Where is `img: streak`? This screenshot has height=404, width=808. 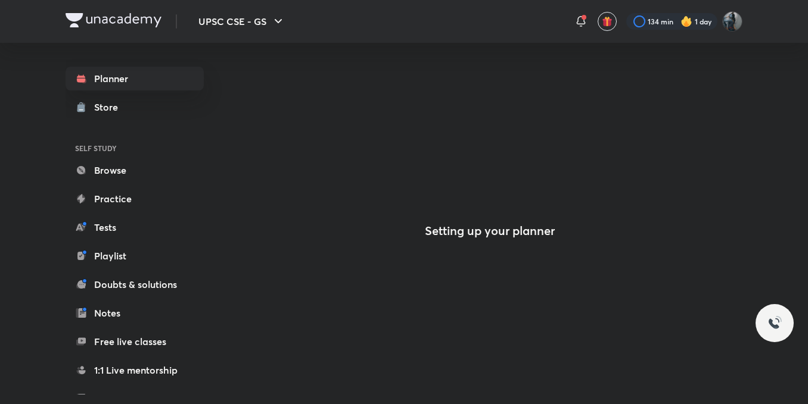
img: streak is located at coordinates (686, 21).